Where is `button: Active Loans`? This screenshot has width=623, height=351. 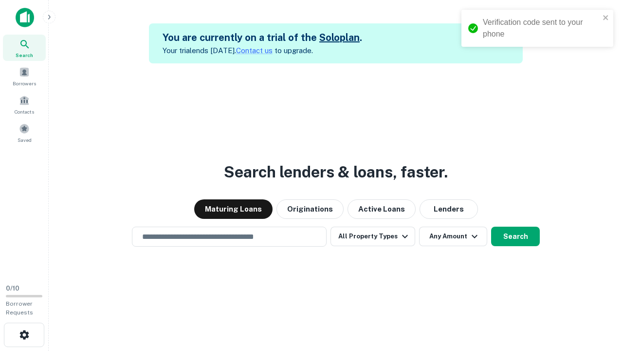
button: Active Loans is located at coordinates (382, 209).